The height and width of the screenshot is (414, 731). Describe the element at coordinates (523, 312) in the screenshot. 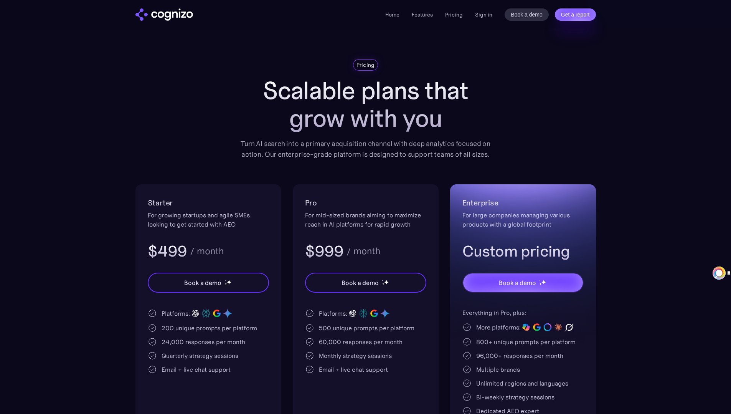

I see `div: Everything in Pro, plus:` at that location.